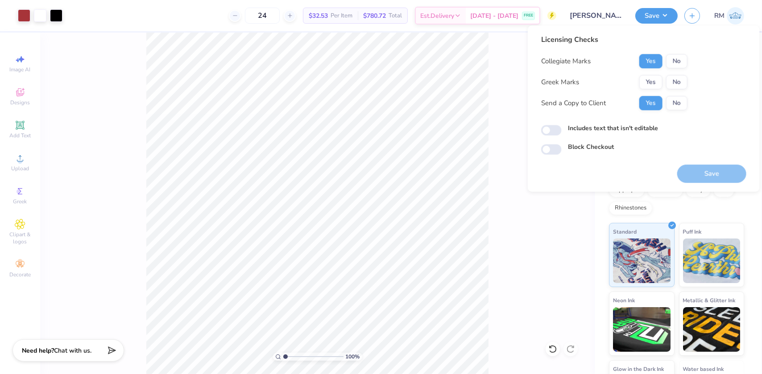 This screenshot has height=374, width=762. What do you see at coordinates (630, 208) in the screenshot?
I see `div: Rhinestones` at bounding box center [630, 208].